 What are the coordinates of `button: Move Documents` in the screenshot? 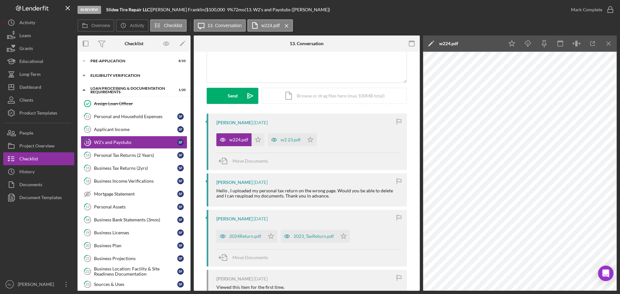 It's located at (245, 161).